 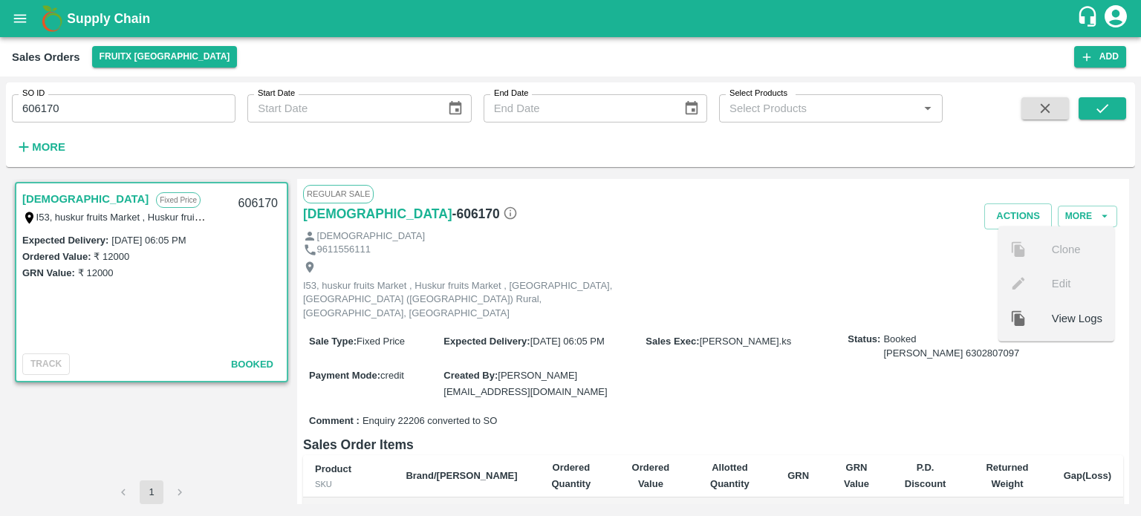 I want to click on b: Allotted Quantity, so click(x=729, y=475).